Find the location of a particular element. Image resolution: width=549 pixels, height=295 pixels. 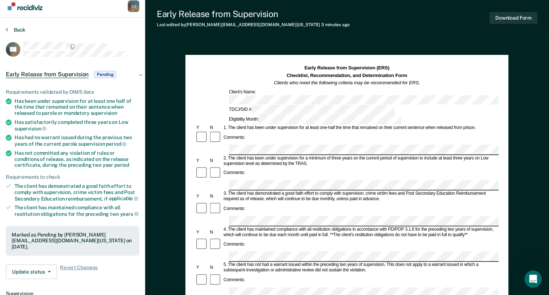

div: Requirements validated by OIMS data is located at coordinates (73, 92).